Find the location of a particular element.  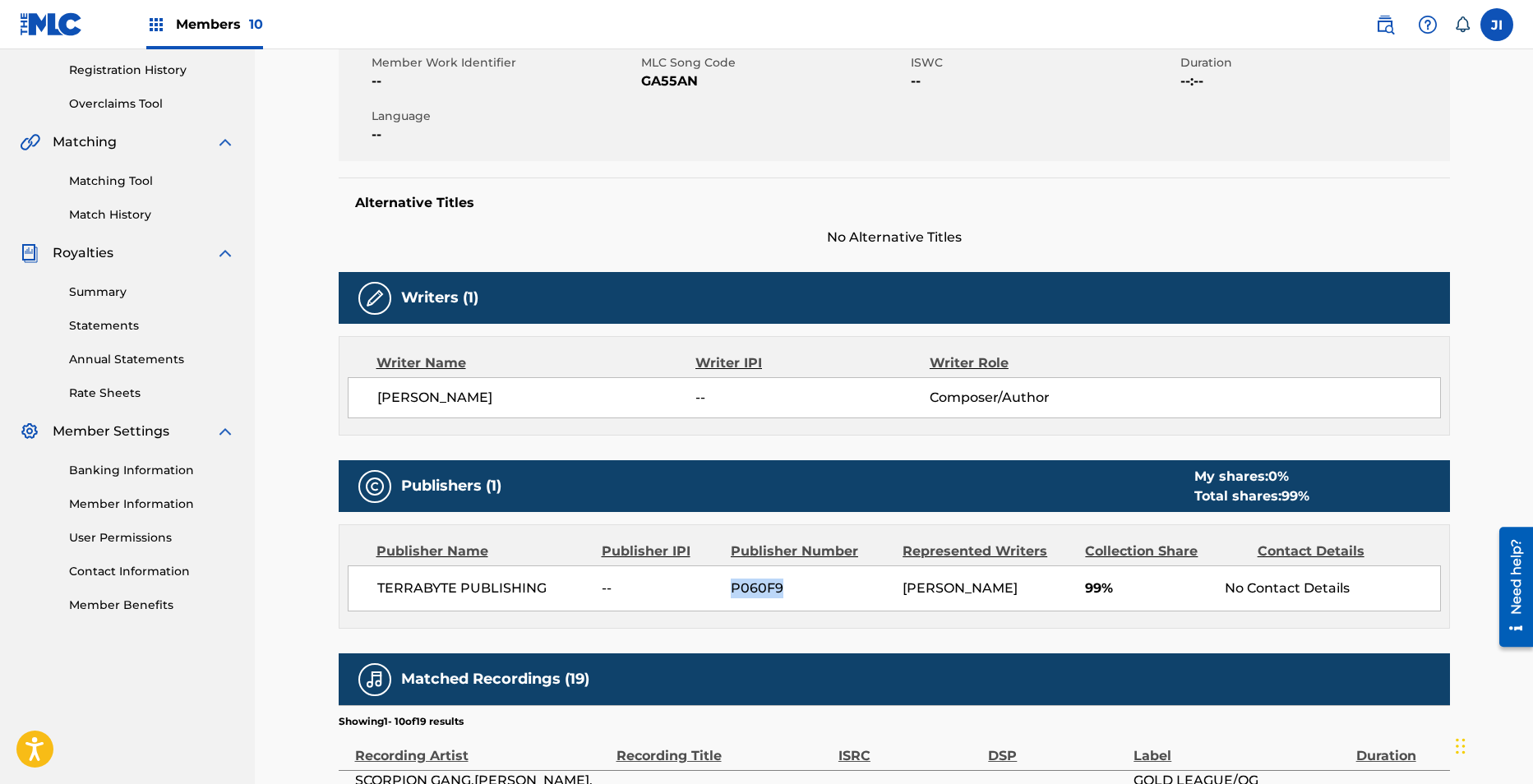

div: Contact Details is located at coordinates (1337, 551).